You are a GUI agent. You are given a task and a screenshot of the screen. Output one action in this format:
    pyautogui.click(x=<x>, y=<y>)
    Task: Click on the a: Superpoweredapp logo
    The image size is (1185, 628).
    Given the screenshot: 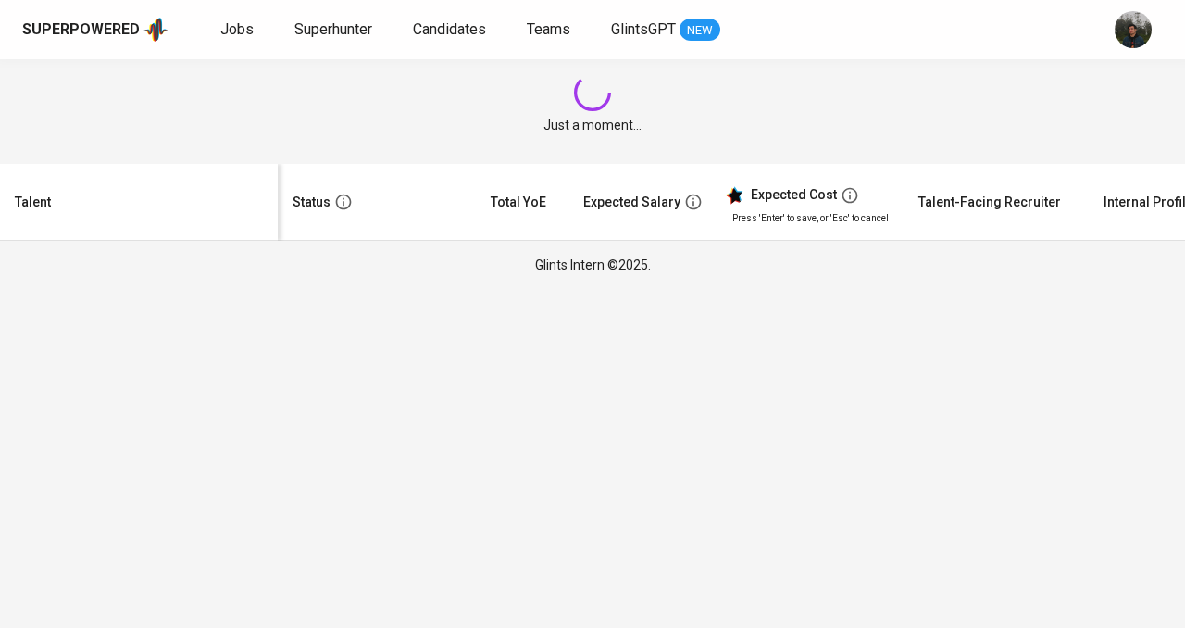 What is the action you would take?
    pyautogui.click(x=95, y=30)
    